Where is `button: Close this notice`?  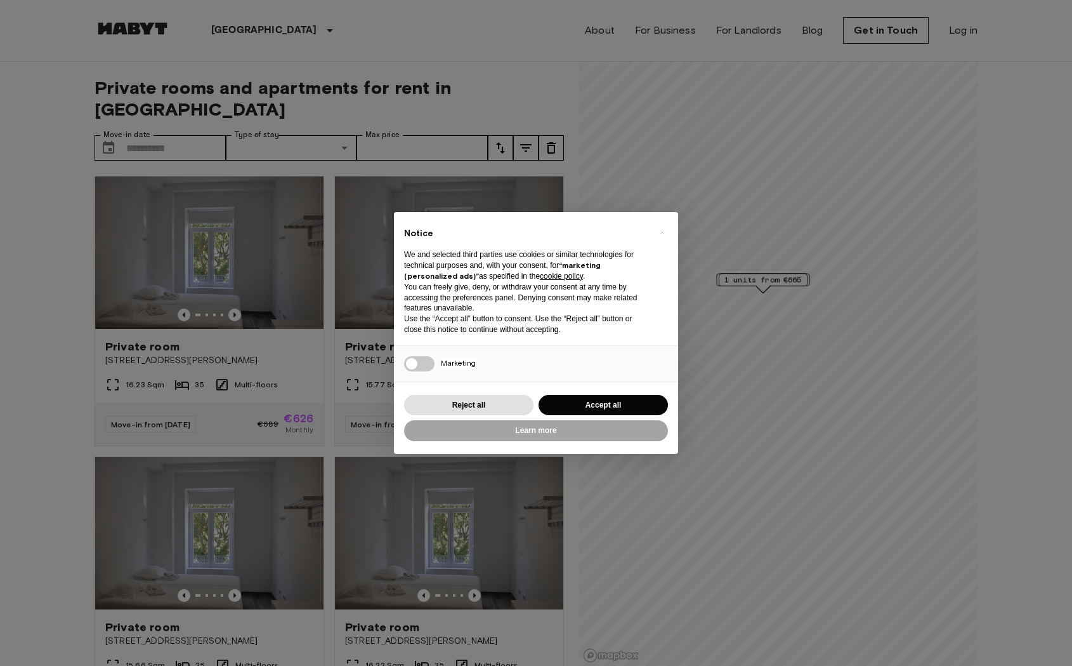
button: Close this notice is located at coordinates (662, 232).